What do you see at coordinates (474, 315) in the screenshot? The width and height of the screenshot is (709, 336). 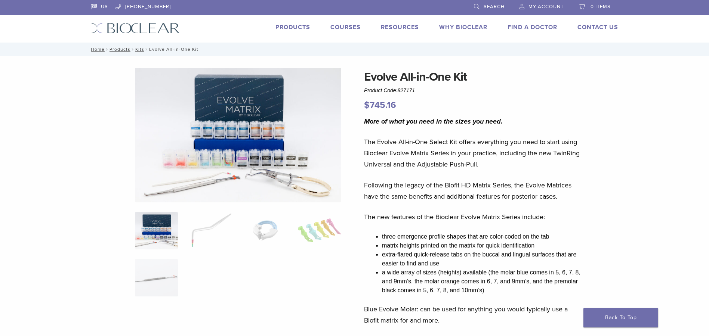 I see `p: Blue Evolve Molar: can be used for anything you would typically use a Biofit matrix for and more.` at bounding box center [474, 315].